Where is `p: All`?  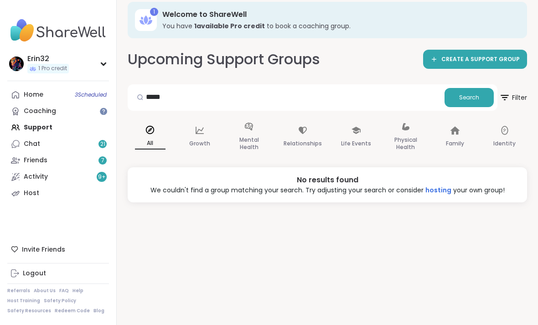
p: All is located at coordinates (150, 144).